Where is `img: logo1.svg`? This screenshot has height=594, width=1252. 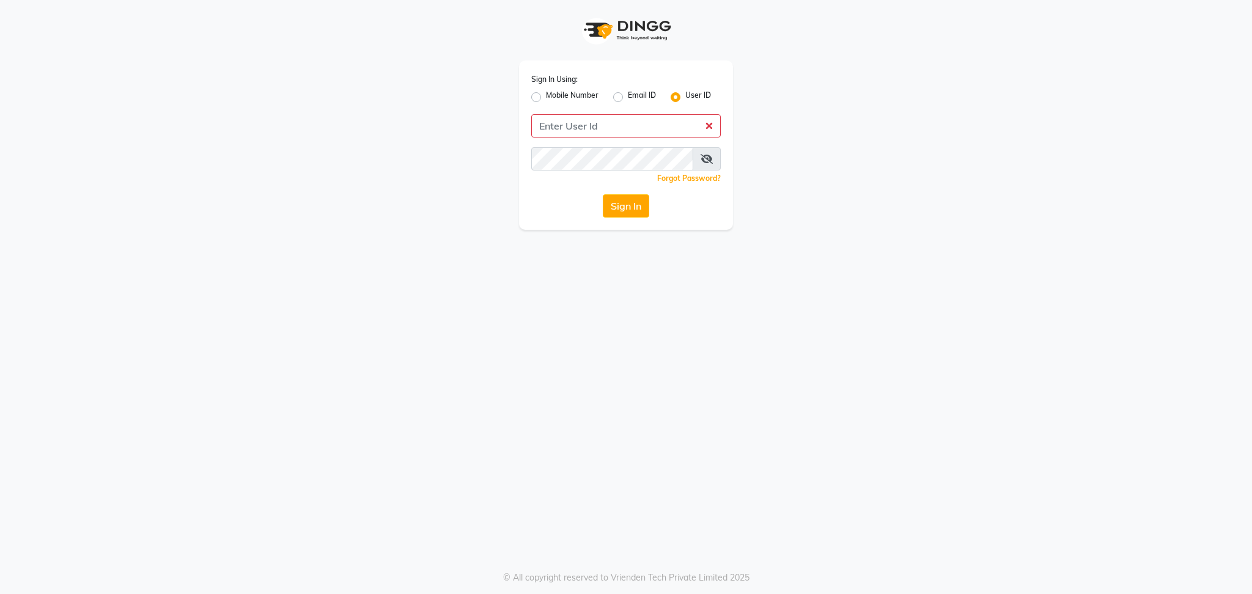 img: logo1.svg is located at coordinates (626, 30).